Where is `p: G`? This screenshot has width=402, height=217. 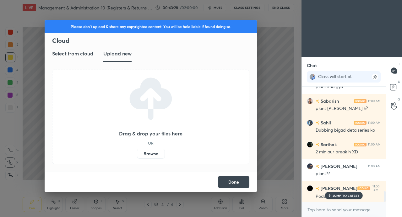 p: G is located at coordinates (399, 99).